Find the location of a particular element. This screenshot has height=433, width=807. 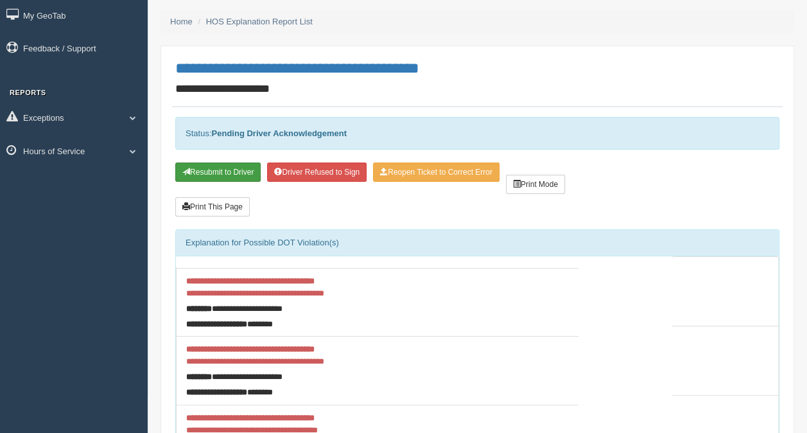

a: HOS Explanation Report List is located at coordinates (259, 21).